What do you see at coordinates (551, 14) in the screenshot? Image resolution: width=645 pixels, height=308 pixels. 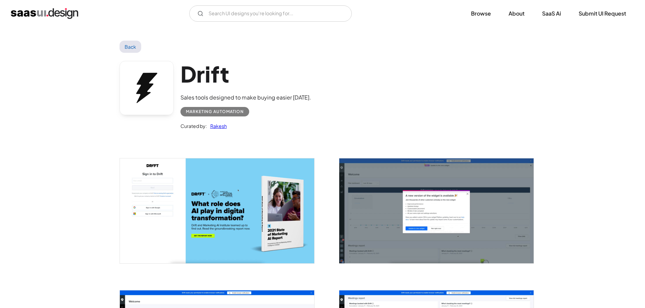 I see `a: SaaS Ai` at bounding box center [551, 14].